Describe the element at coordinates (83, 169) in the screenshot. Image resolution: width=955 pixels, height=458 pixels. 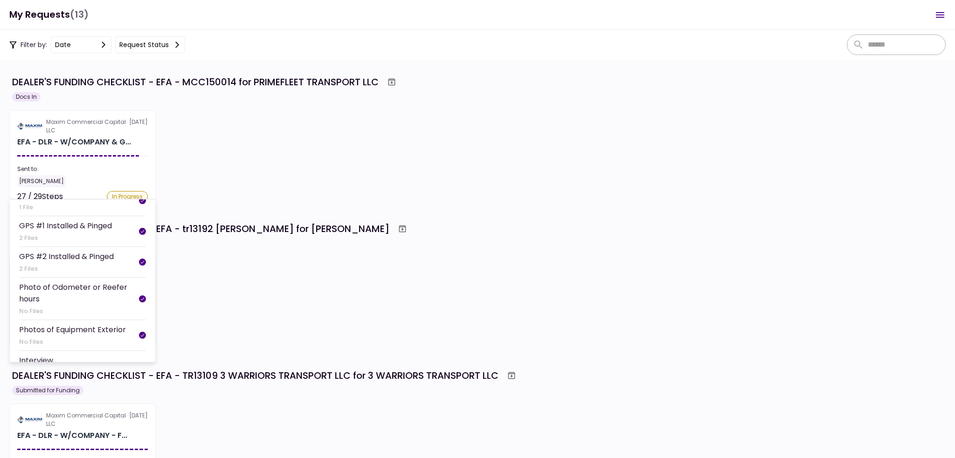
I see `div: Sent to:` at that location.